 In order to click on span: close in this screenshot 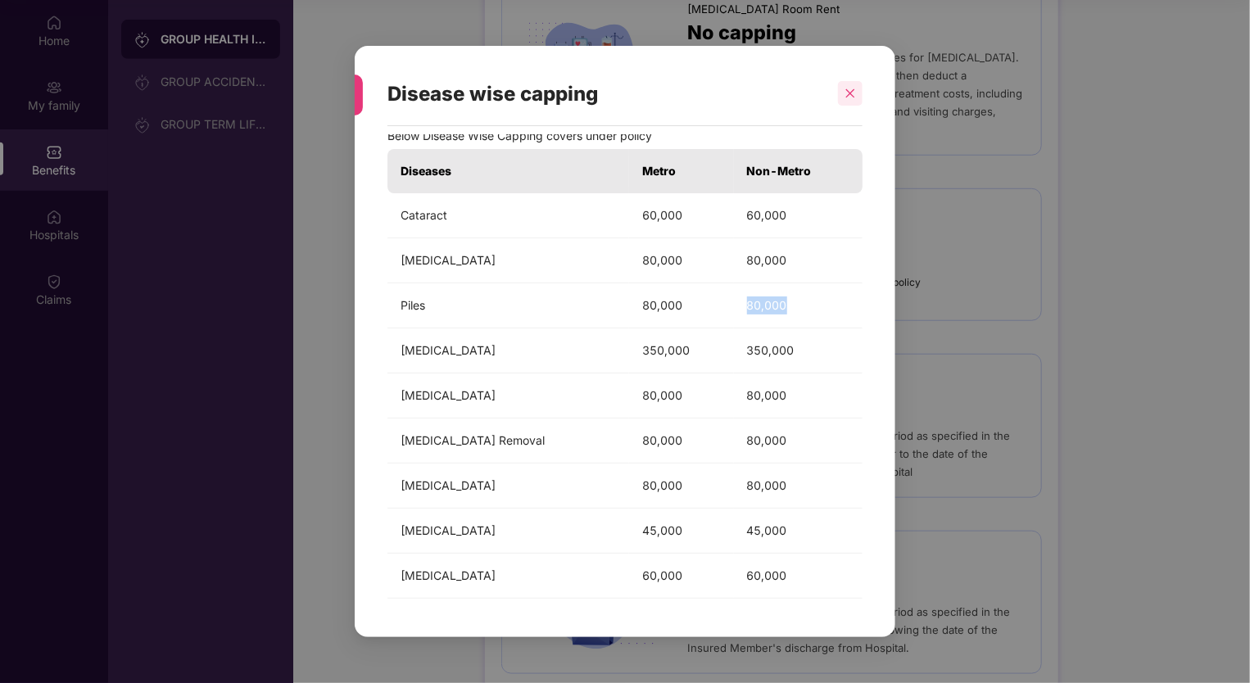, I will do `click(851, 93)`.